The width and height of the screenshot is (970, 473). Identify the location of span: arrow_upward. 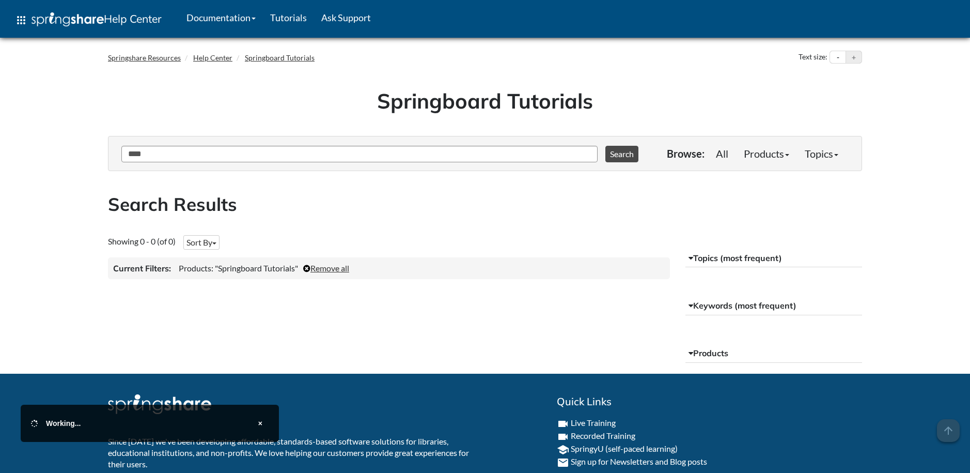
(949, 430).